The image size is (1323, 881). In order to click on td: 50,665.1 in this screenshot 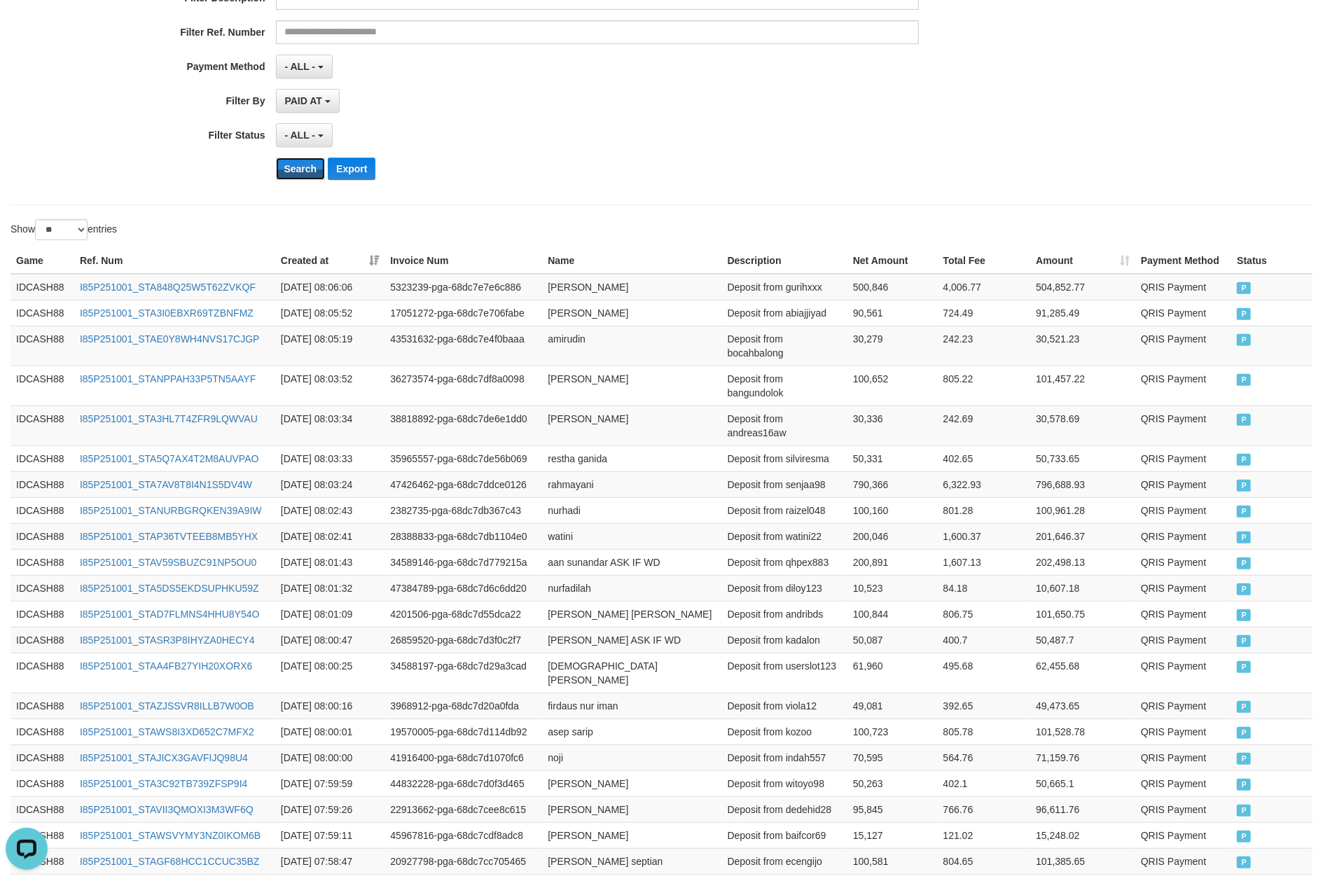, I will do `click(1083, 783)`.